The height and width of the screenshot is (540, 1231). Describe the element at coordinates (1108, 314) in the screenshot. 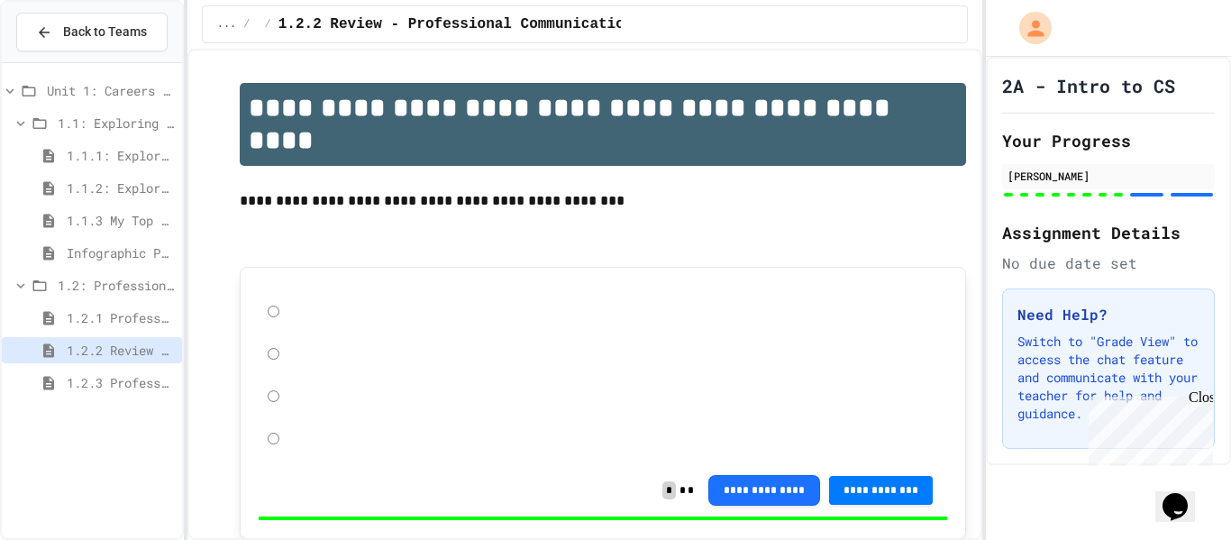

I see `h3: Need Help?` at that location.